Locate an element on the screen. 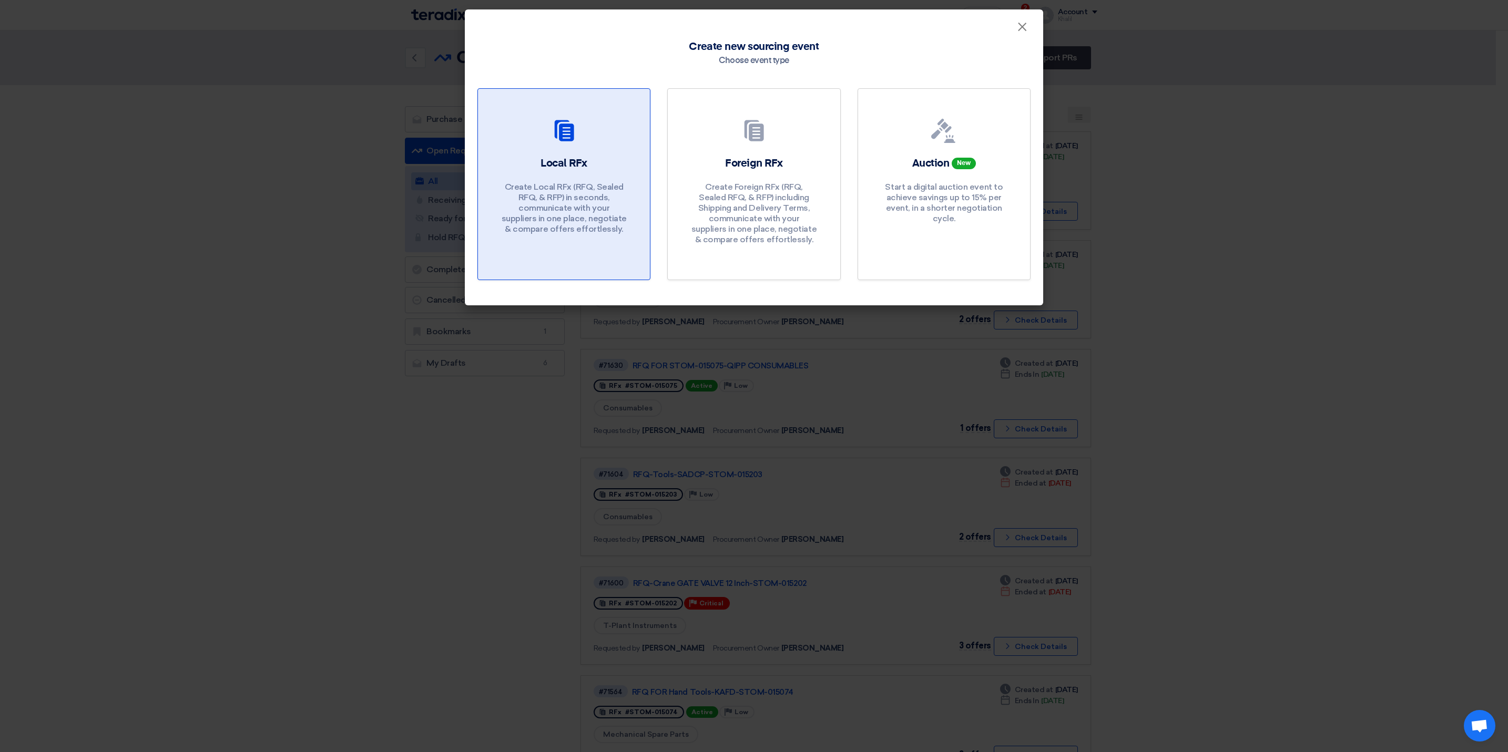  span: Create new sourcing event is located at coordinates (753, 47).